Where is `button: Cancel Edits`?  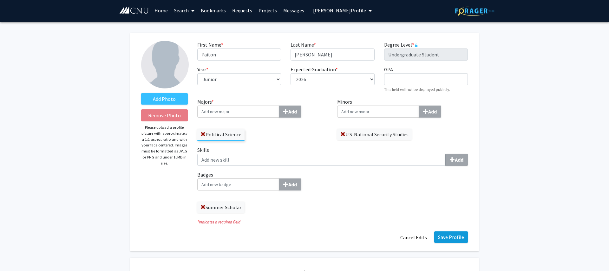
button: Cancel Edits is located at coordinates (414, 238).